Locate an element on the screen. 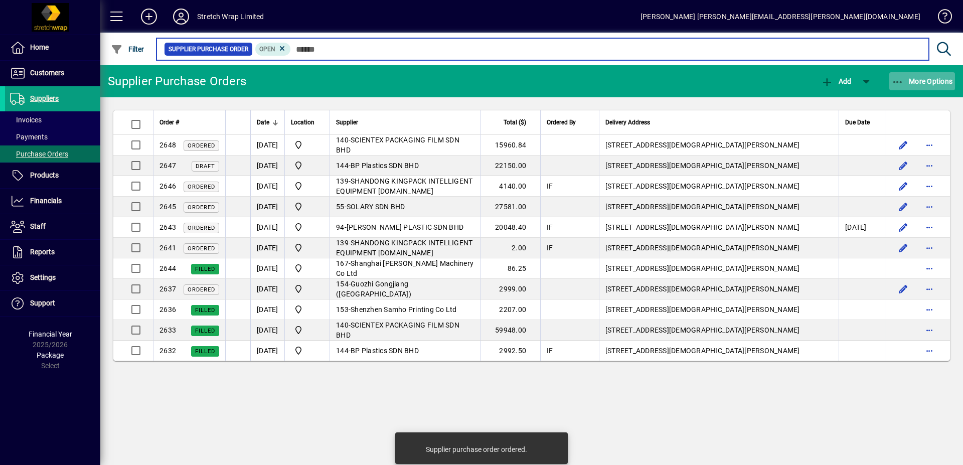  a: Staff is located at coordinates (53, 227).